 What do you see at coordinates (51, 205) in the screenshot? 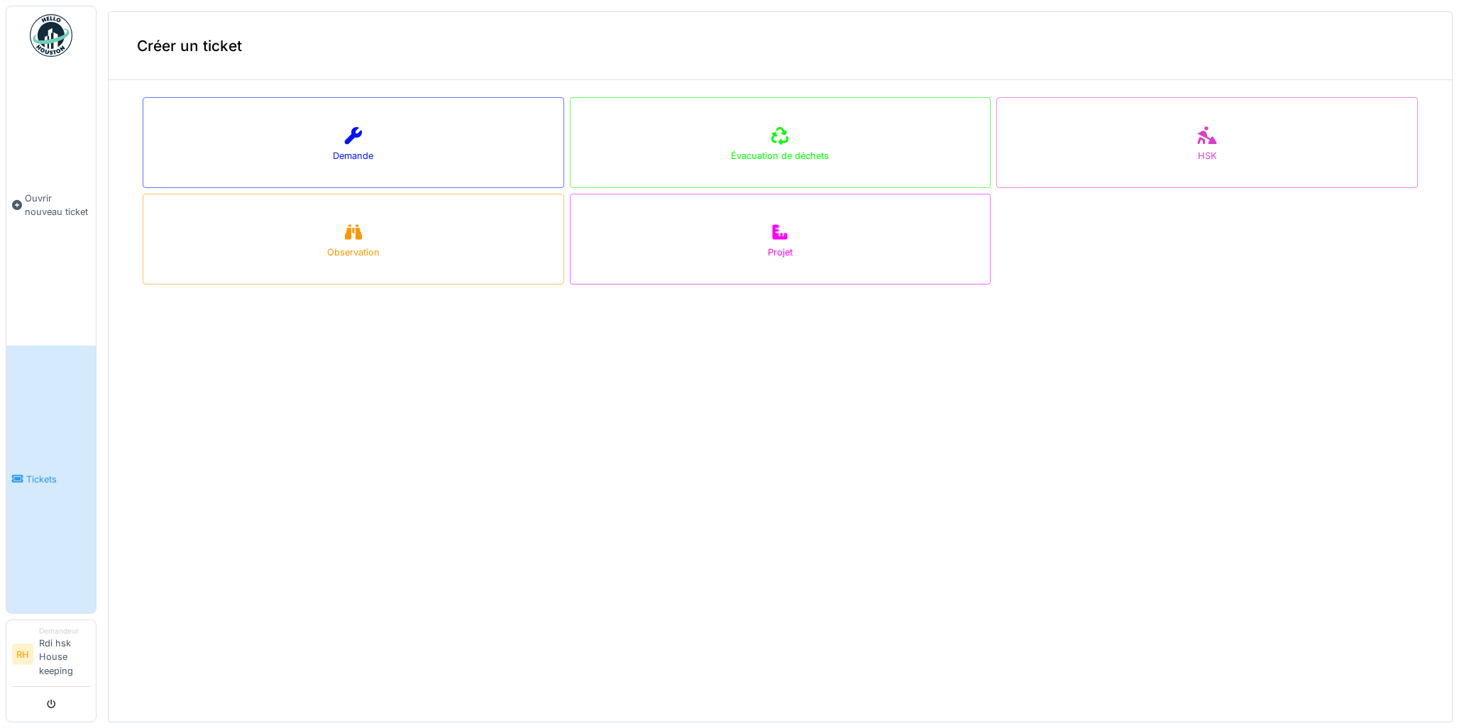
I see `a: Ouvrir nouveau ticket` at bounding box center [51, 205].